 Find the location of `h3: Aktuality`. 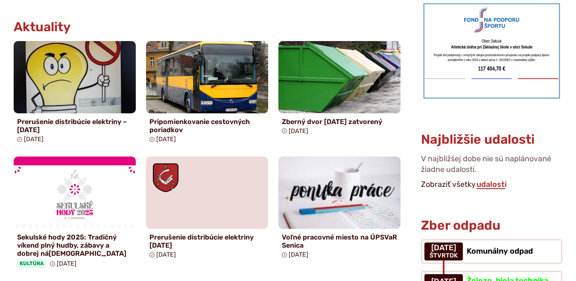

h3: Aktuality is located at coordinates (42, 27).